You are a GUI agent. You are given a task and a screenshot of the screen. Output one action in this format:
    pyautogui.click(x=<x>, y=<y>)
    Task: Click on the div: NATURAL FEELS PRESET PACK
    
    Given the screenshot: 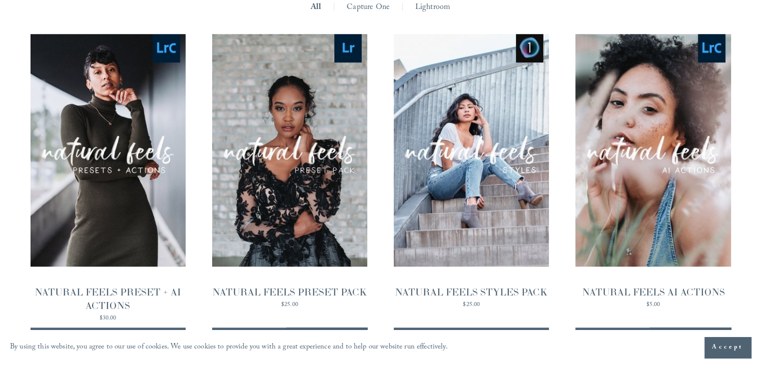 What is the action you would take?
    pyautogui.click(x=290, y=292)
    